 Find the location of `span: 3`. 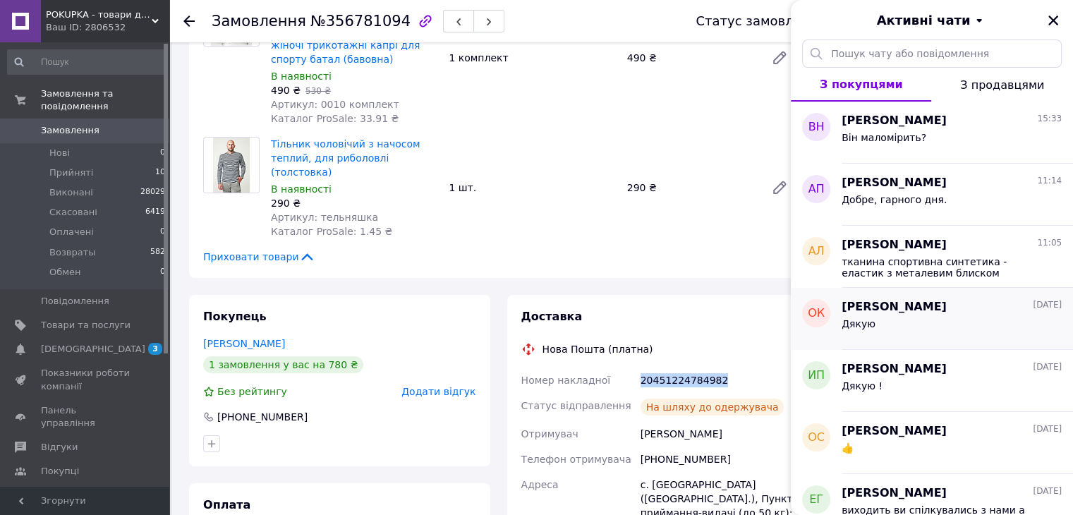

span: 3 is located at coordinates (155, 348).